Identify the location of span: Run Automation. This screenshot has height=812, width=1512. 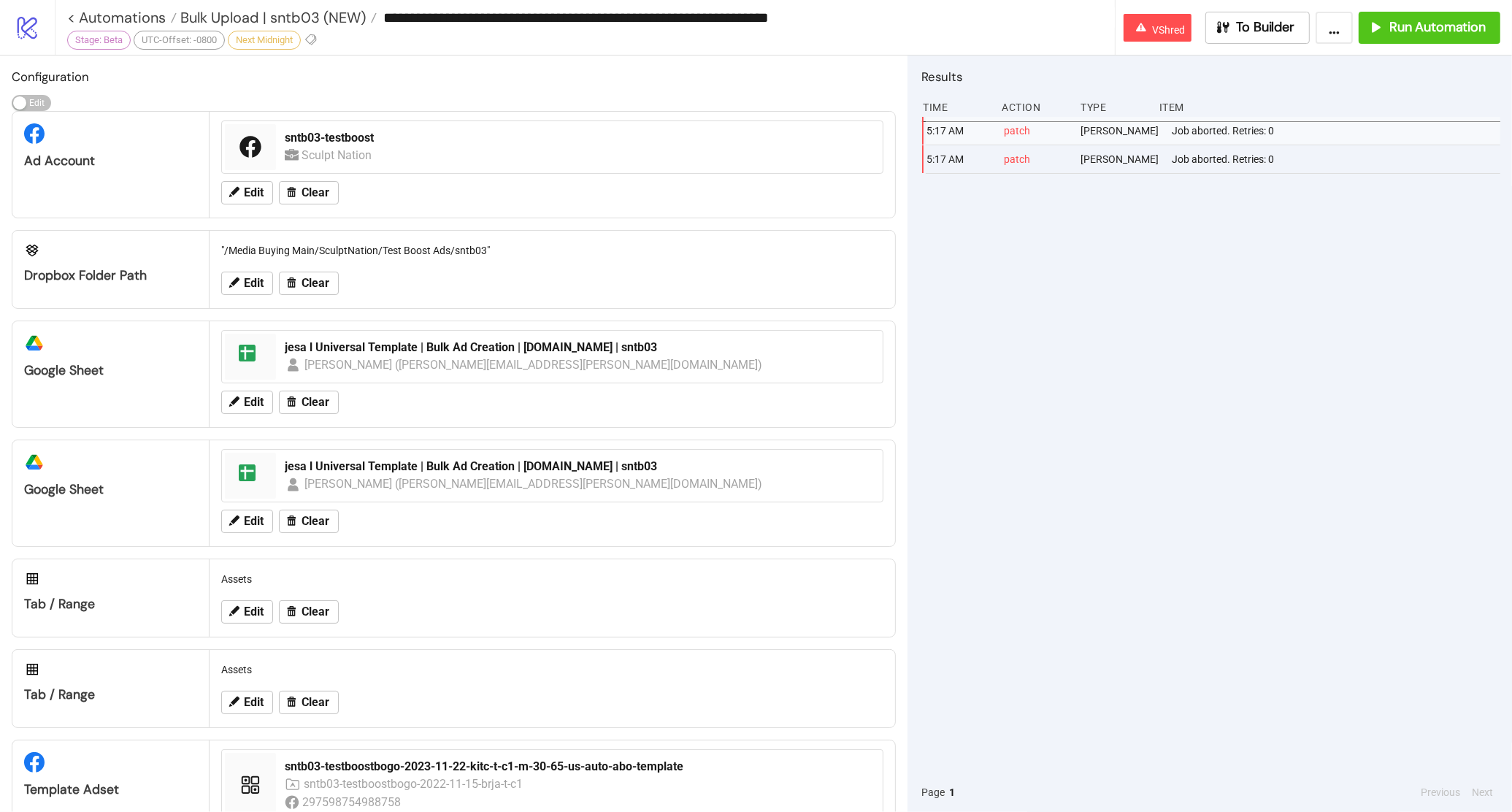
(1438, 27).